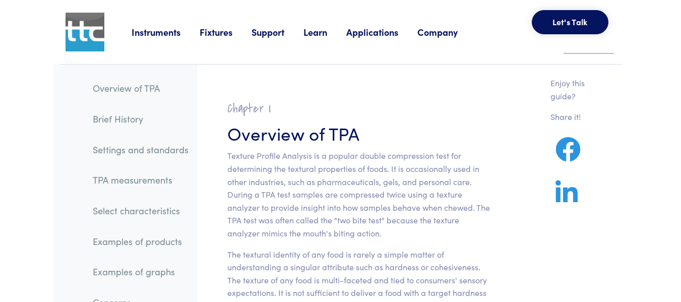  I want to click on p: Enjoy this guide?, so click(575, 89).